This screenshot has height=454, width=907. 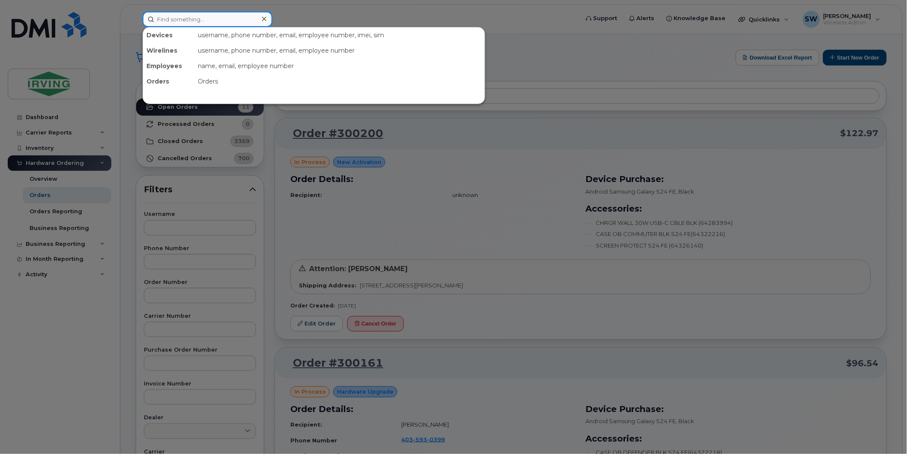 I want to click on div: username, phone number, email, employee number, so click(x=339, y=51).